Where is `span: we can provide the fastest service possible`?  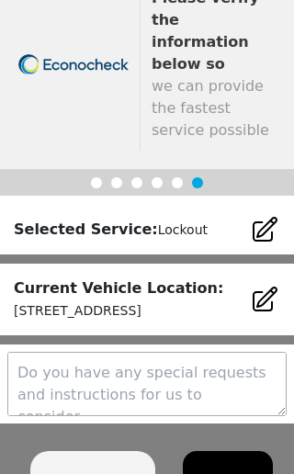 span: we can provide the fastest service possible is located at coordinates (210, 107).